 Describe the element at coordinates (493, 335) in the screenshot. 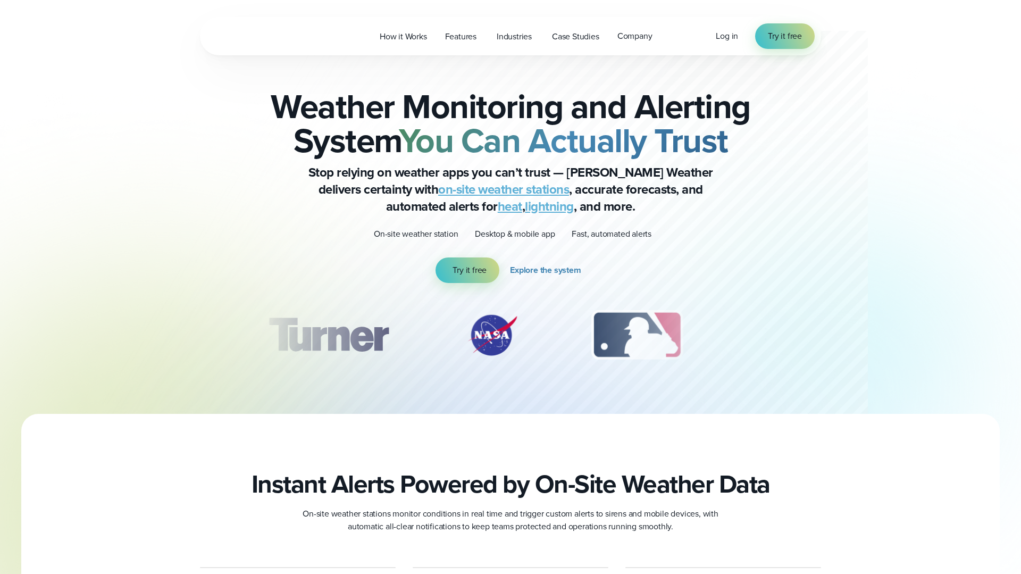

I see `img: NASA.svg` at that location.